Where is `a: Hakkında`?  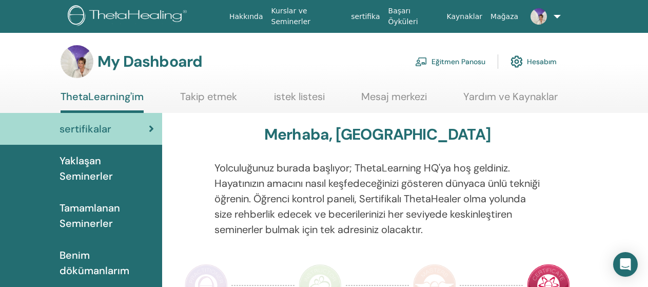 a: Hakkında is located at coordinates (246, 16).